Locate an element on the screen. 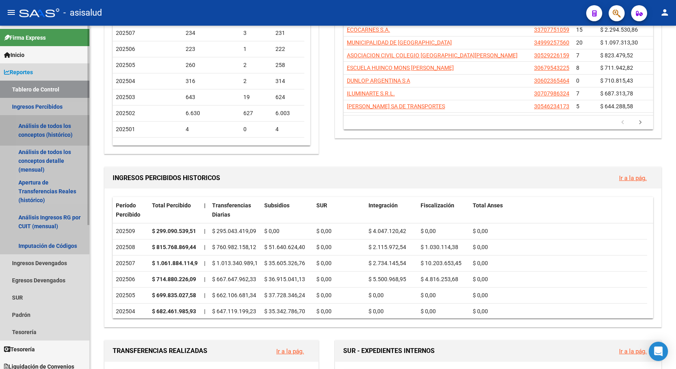 Image resolution: width=676 pixels, height=369 pixels. span: Tesorería is located at coordinates (19, 349).